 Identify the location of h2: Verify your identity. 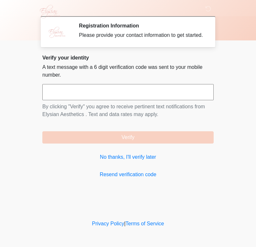
(128, 57).